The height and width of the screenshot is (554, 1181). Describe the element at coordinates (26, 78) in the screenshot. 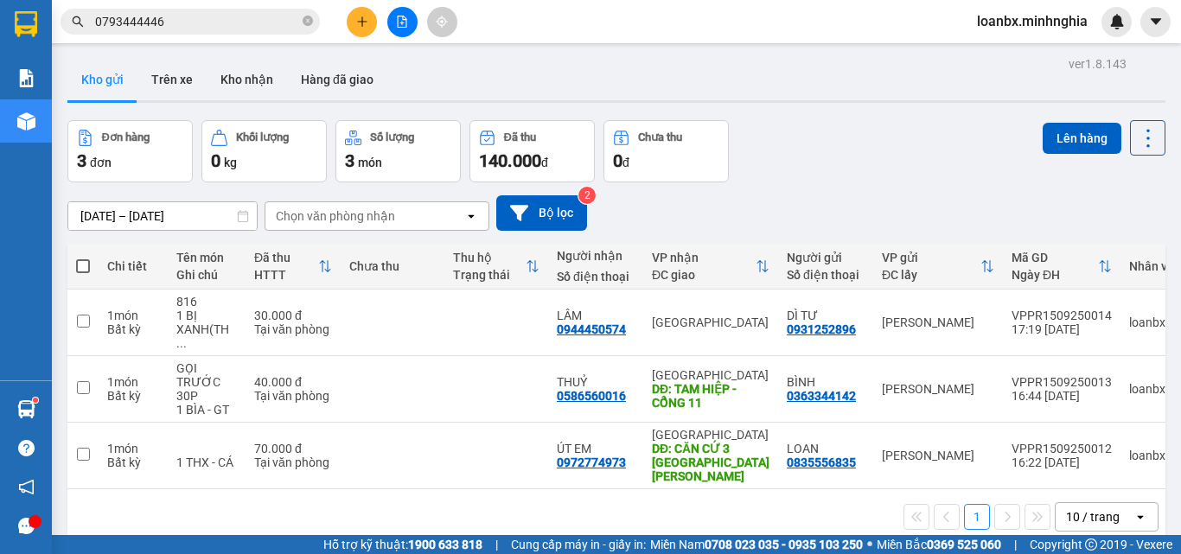

I see `img: solution-icon` at that location.